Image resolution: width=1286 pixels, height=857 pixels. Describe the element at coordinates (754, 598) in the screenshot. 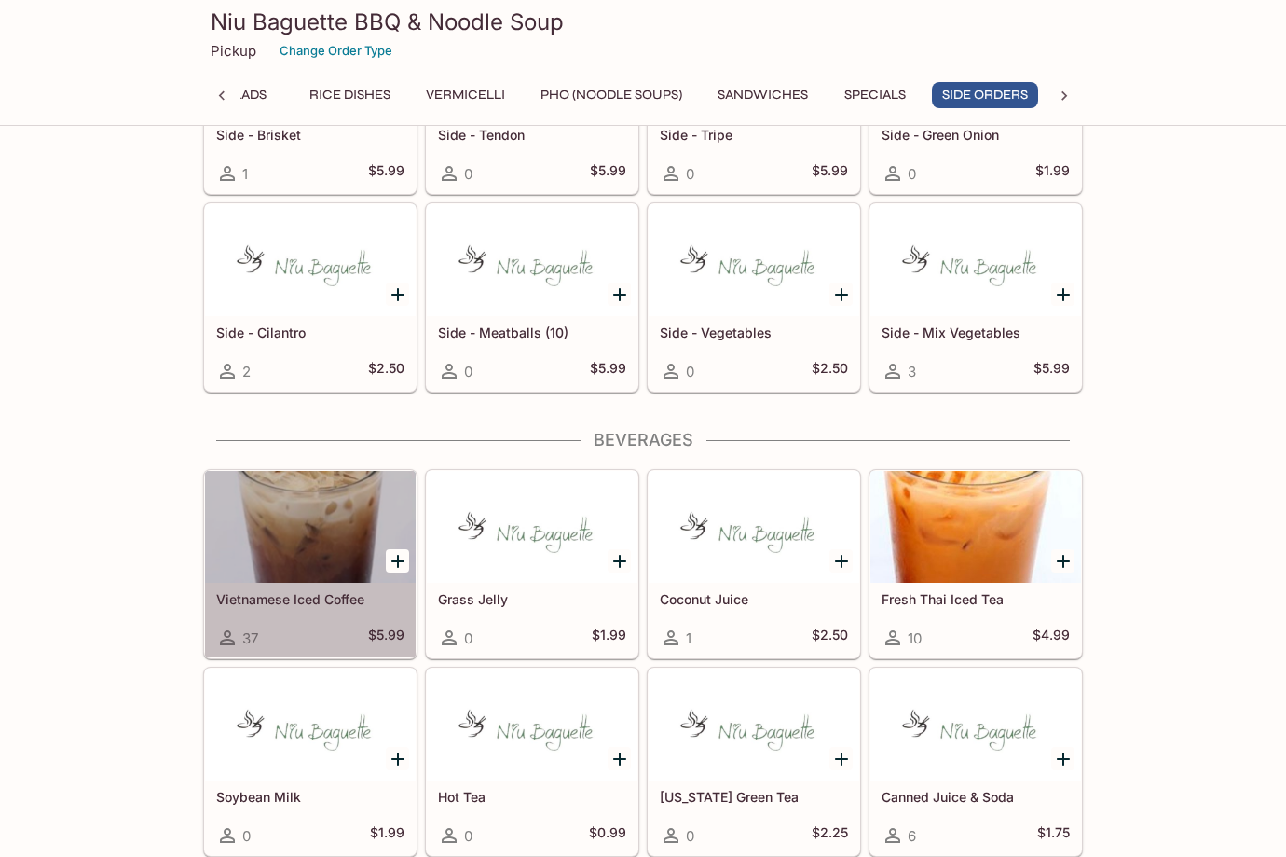

I see `h5: Coconut Juice` at that location.